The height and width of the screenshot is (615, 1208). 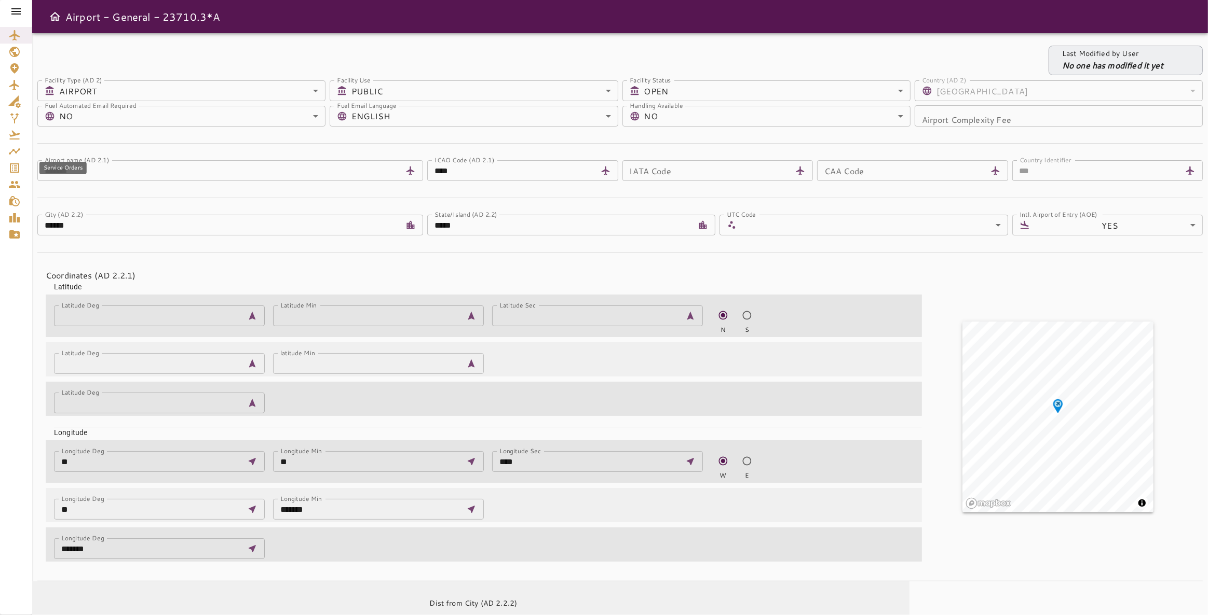 I want to click on button: Toggle attribution, so click(x=1142, y=503).